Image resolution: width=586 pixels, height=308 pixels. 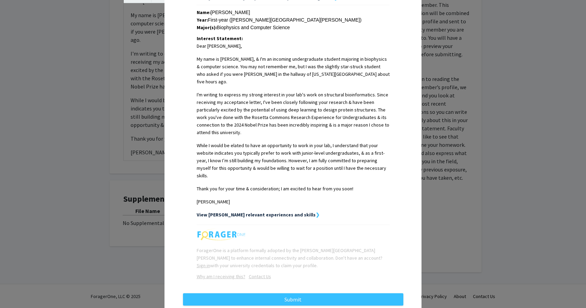 I want to click on p: I'm writing to express my strong interest in your lab's work on structural bioinformatics. Since ..., so click(x=293, y=113).